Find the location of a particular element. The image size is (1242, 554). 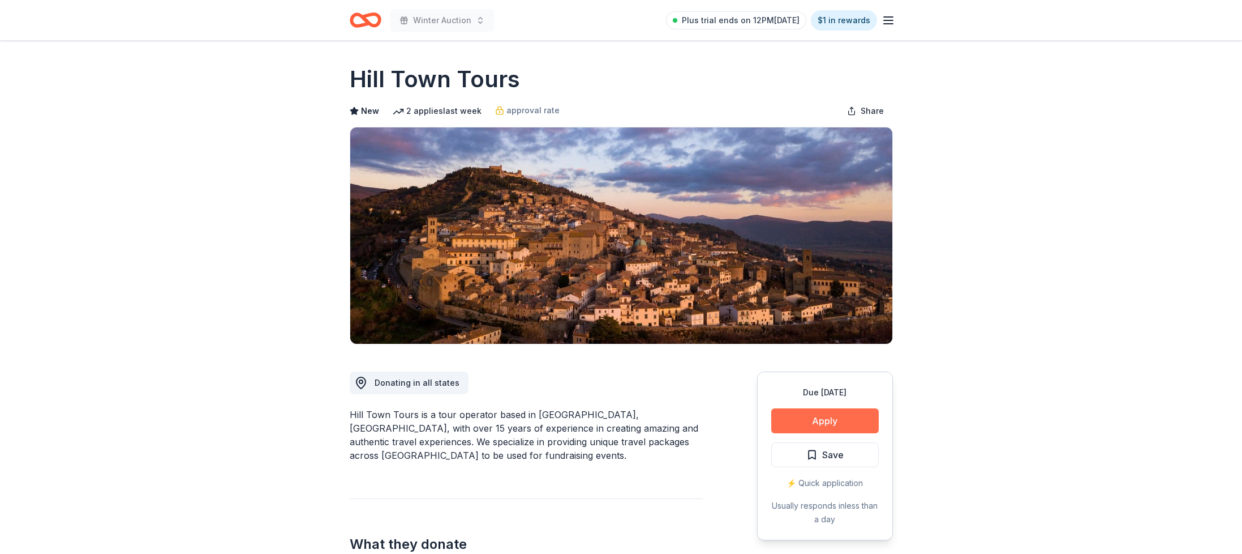

span: Share is located at coordinates (872, 111).